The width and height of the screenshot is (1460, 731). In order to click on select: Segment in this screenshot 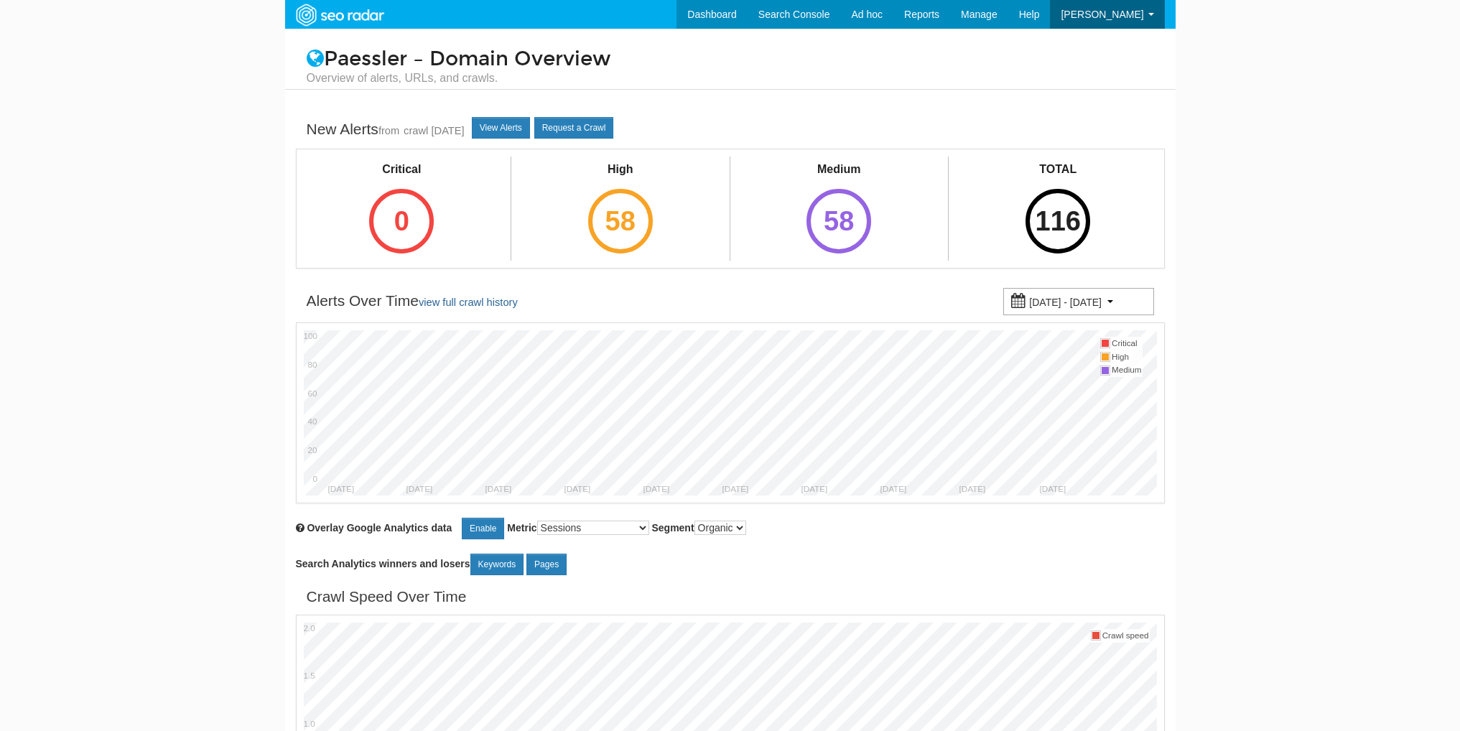, I will do `click(720, 528)`.